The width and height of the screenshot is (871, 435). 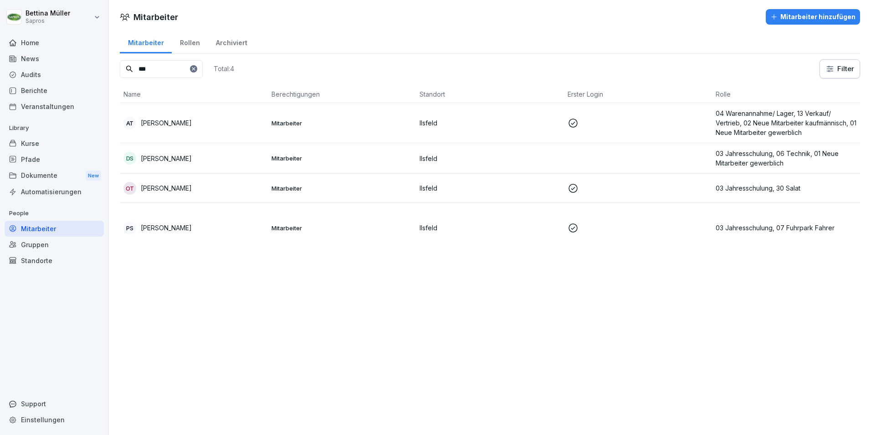 What do you see at coordinates (54, 159) in the screenshot?
I see `a: Pfade` at bounding box center [54, 159].